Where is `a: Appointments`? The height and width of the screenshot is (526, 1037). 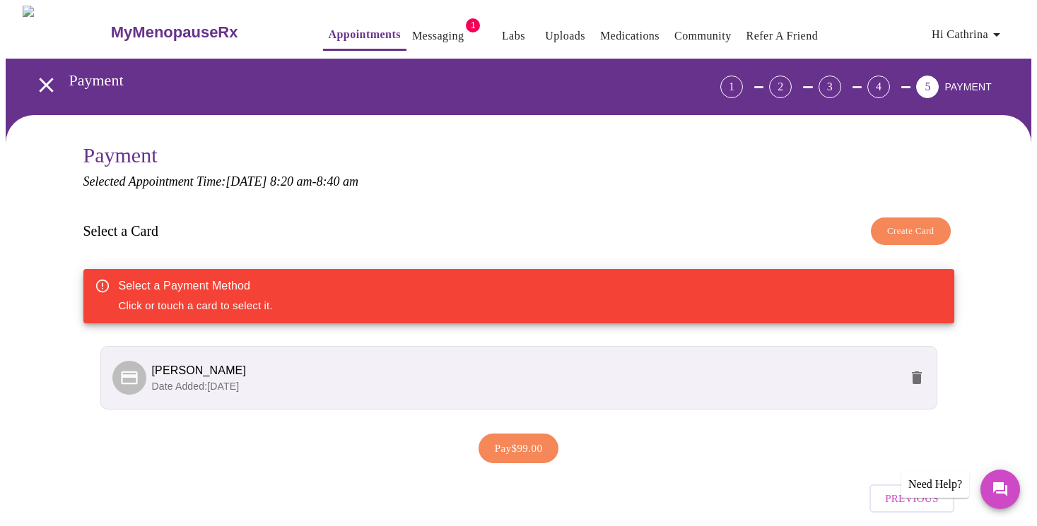 a: Appointments is located at coordinates (365, 35).